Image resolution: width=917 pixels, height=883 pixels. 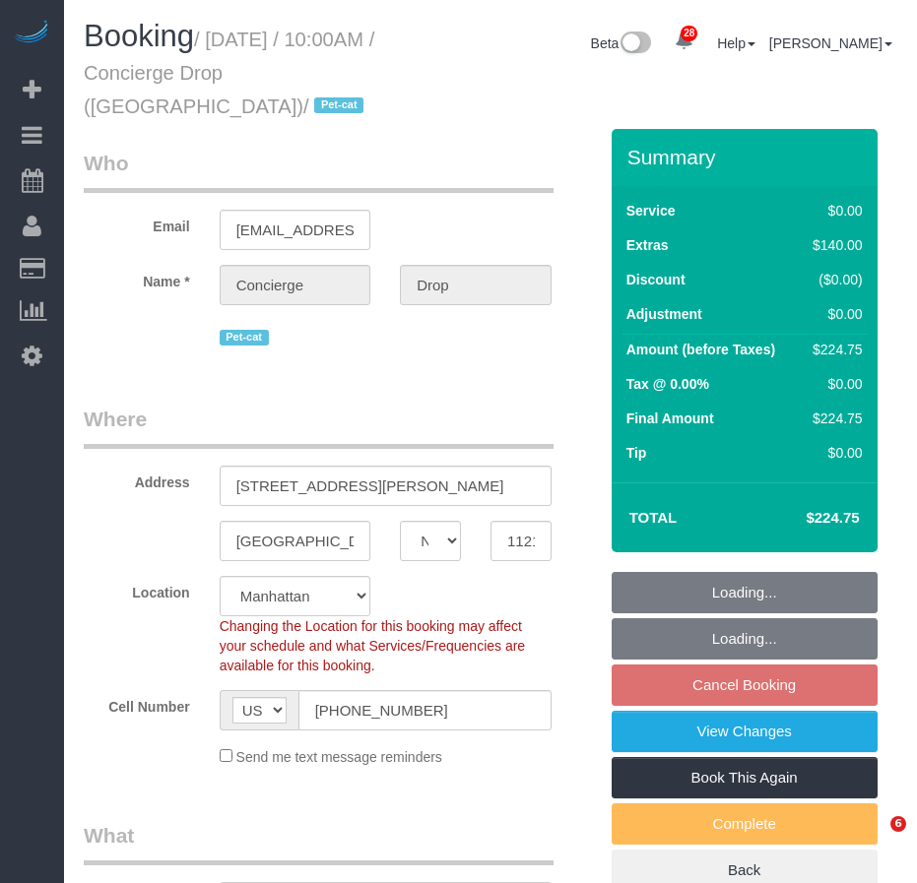 I want to click on input: Zip Code, so click(x=521, y=541).